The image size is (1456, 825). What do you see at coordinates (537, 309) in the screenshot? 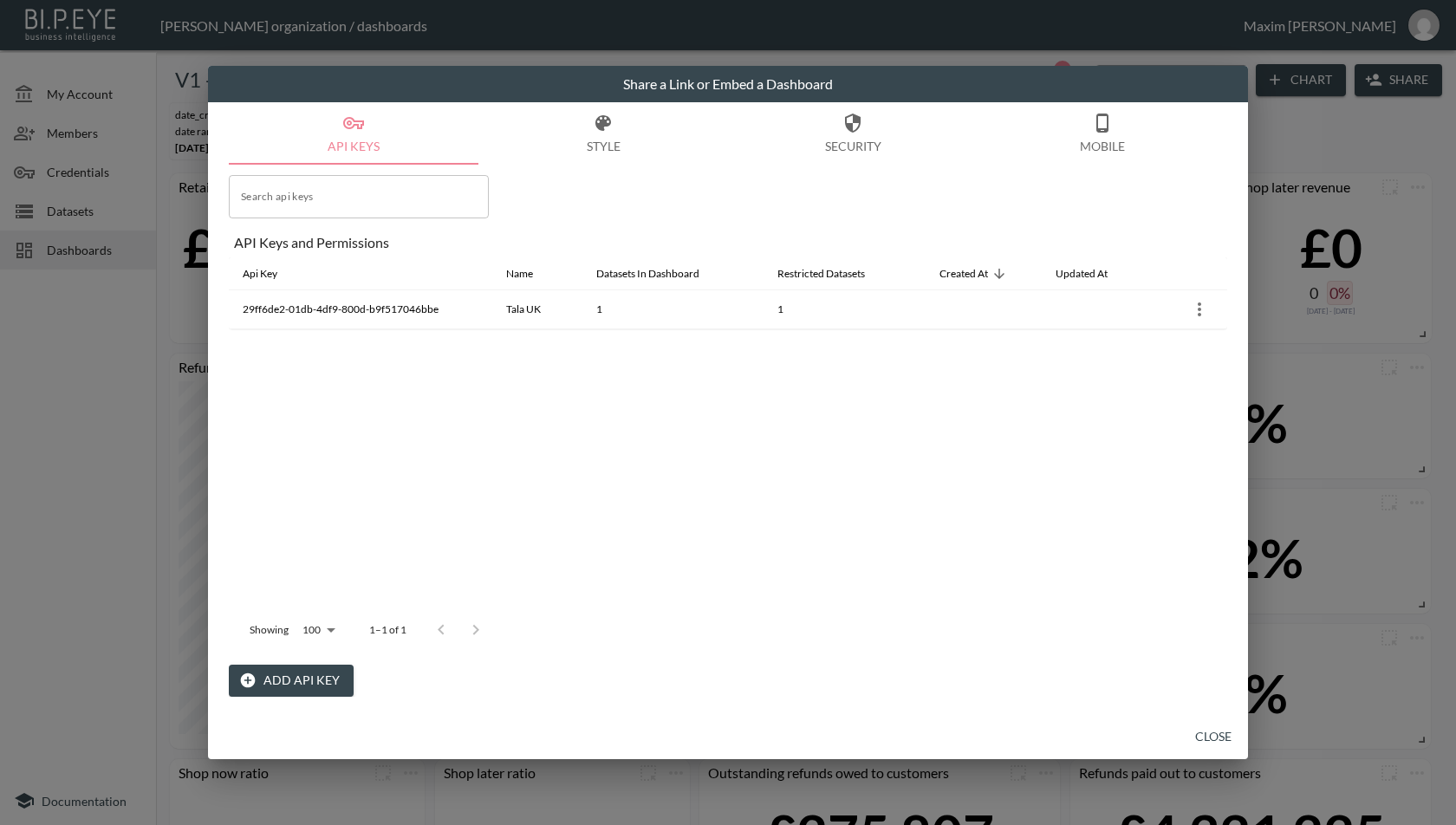
I see `th: Tala UK` at bounding box center [537, 309].